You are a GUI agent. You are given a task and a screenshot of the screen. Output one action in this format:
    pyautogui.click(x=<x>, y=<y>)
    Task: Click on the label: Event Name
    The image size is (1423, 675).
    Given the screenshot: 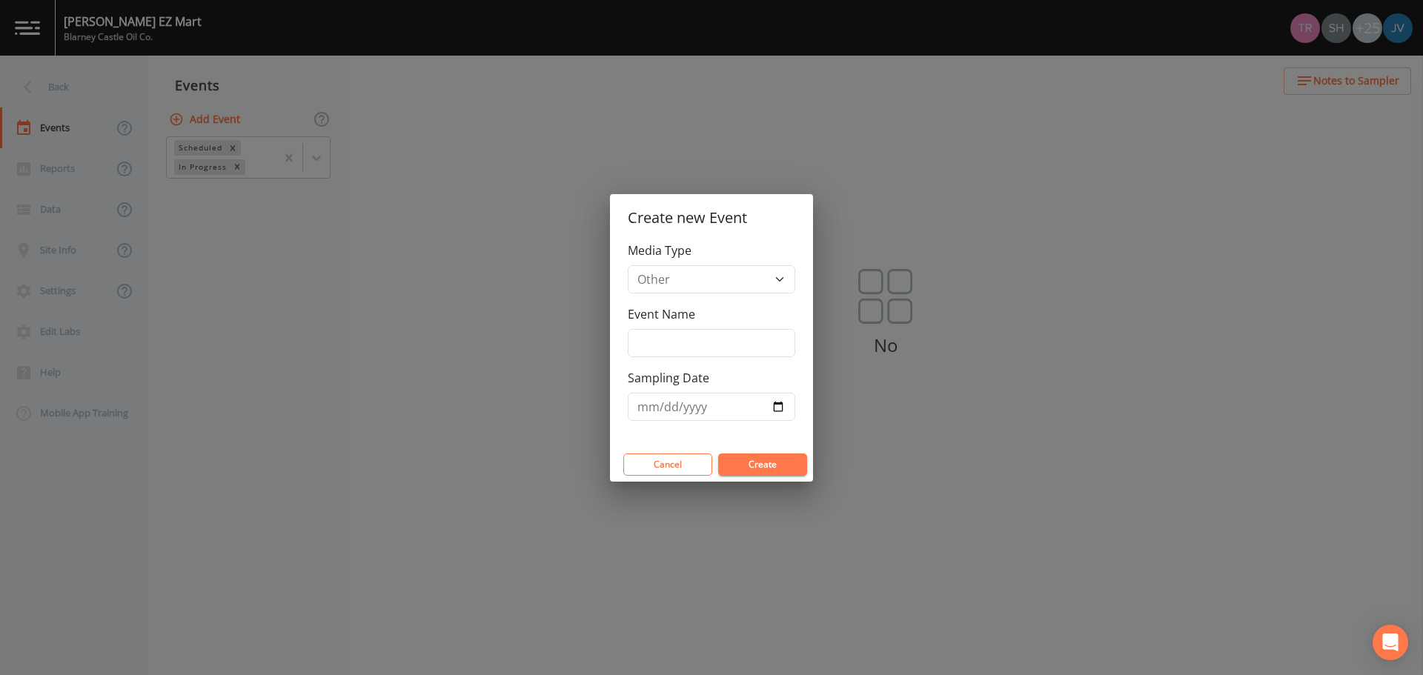 What is the action you would take?
    pyautogui.click(x=661, y=314)
    